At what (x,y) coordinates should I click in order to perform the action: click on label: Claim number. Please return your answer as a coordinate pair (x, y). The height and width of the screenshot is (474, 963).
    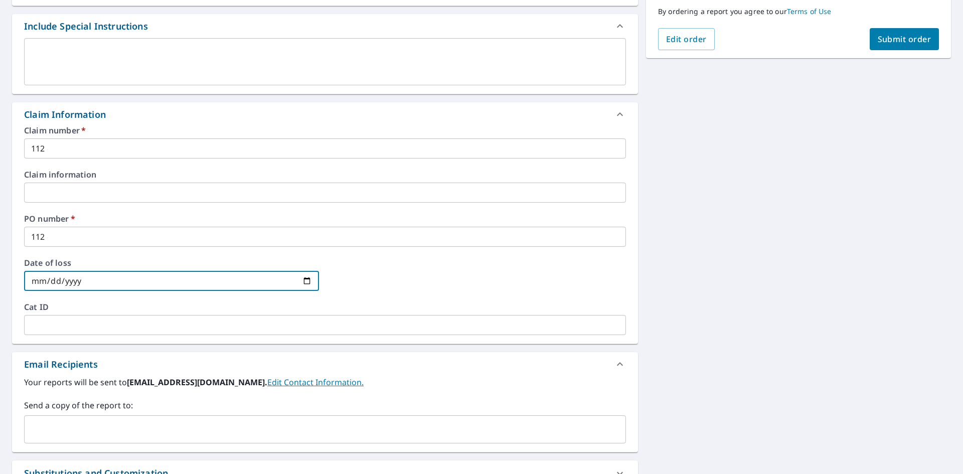
    Looking at the image, I should click on (325, 130).